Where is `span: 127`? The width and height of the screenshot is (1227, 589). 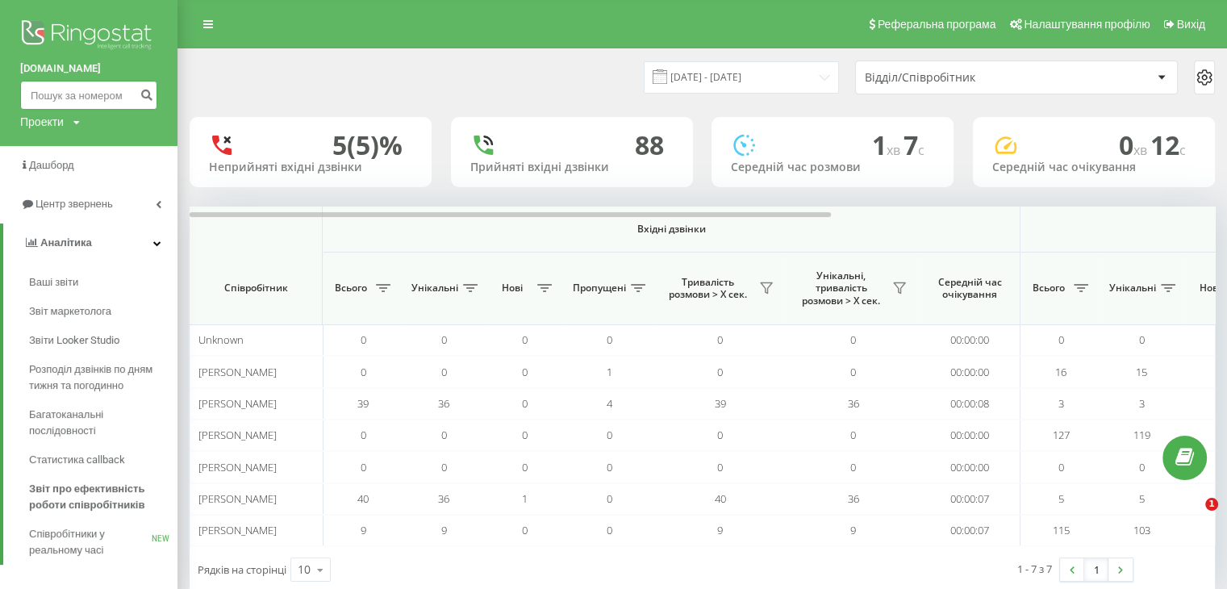
span: 127 is located at coordinates (1060, 435).